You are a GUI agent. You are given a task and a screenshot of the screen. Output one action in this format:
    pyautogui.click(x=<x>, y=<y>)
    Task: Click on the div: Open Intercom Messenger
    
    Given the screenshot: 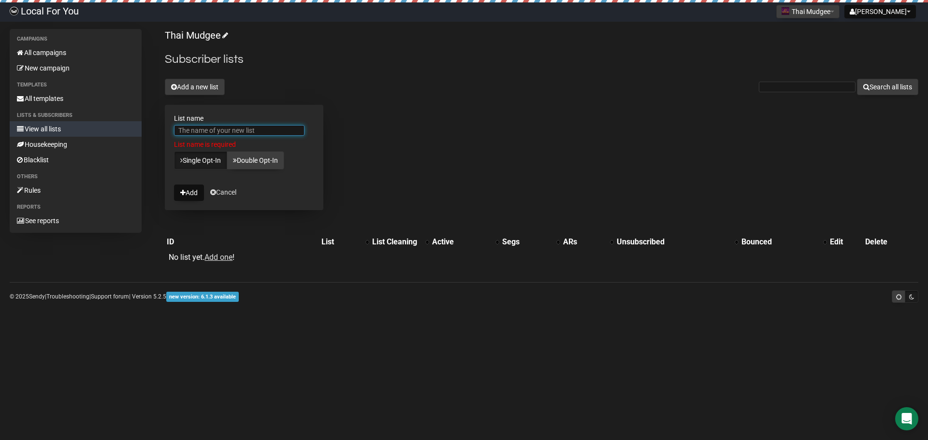 What is the action you would take?
    pyautogui.click(x=907, y=419)
    